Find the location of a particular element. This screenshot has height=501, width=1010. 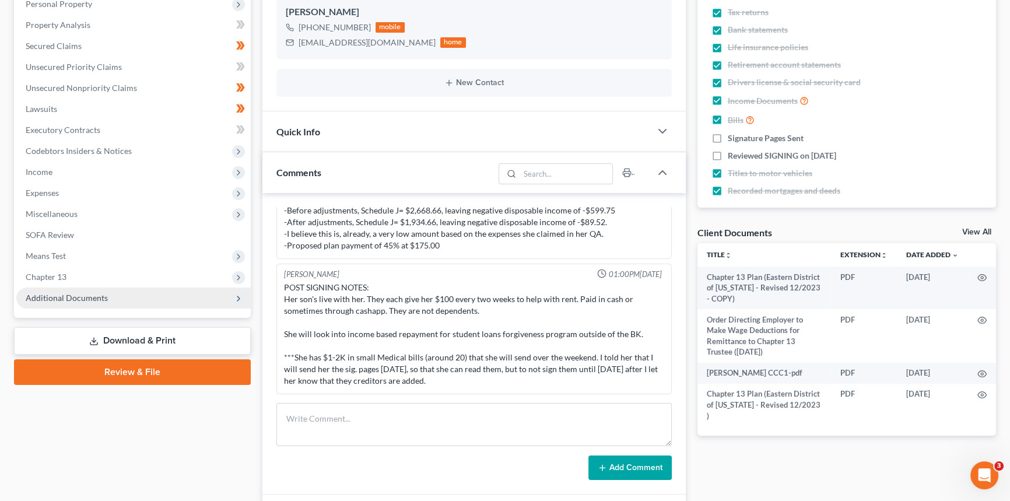

div: home is located at coordinates (453, 43).